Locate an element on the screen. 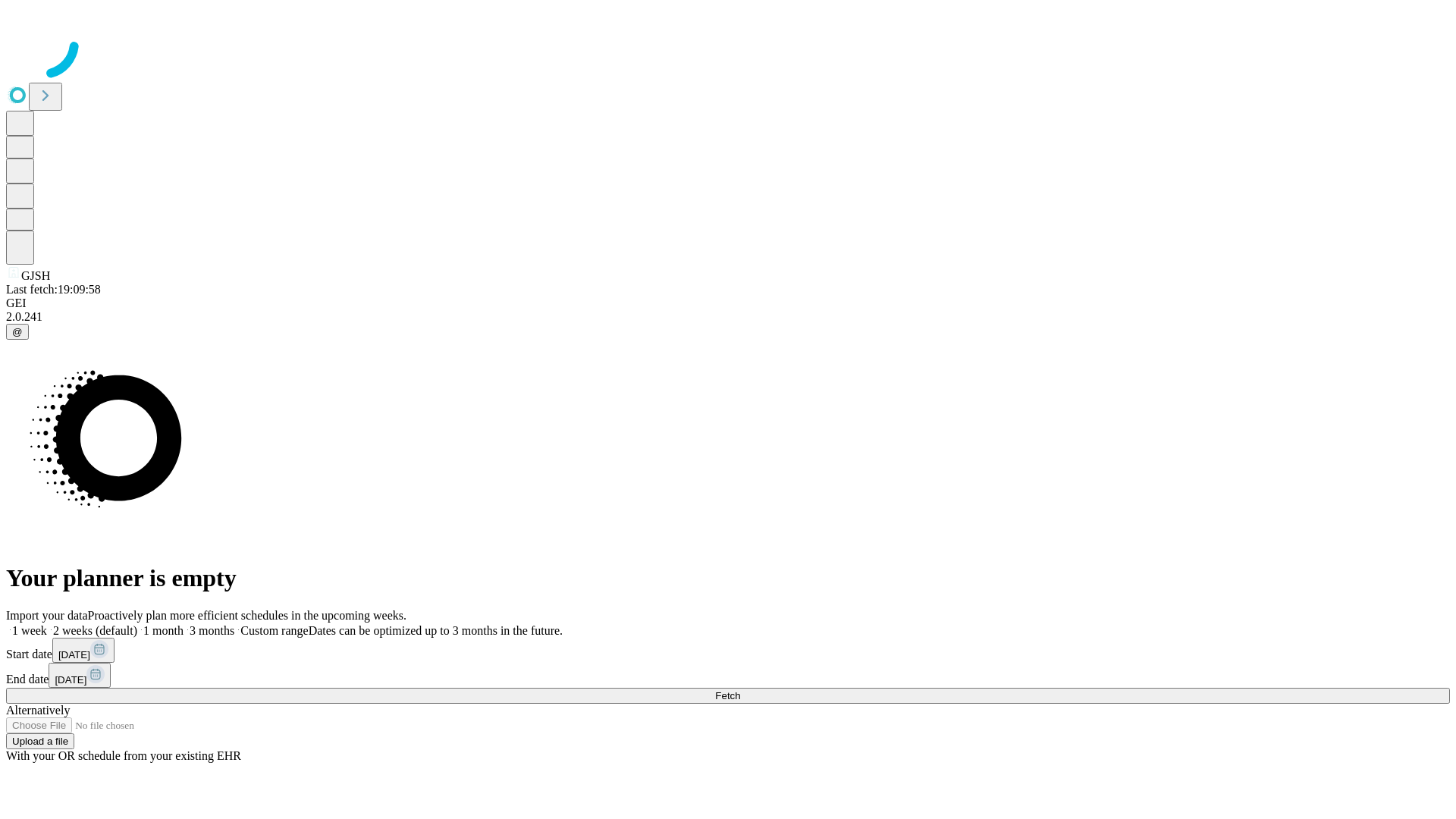  span: 2 weeks (default) is located at coordinates (95, 630).